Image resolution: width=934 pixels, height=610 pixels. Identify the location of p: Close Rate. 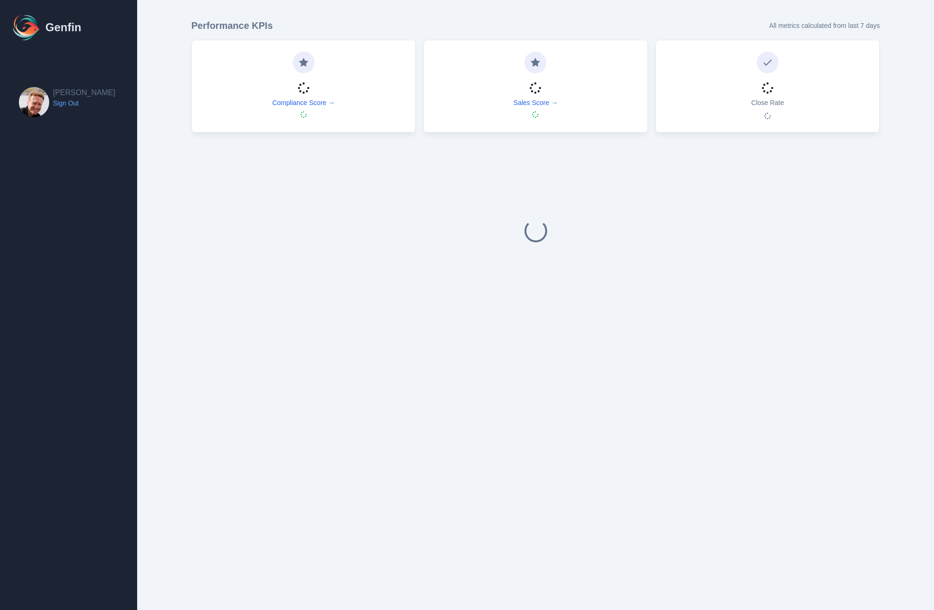
(767, 103).